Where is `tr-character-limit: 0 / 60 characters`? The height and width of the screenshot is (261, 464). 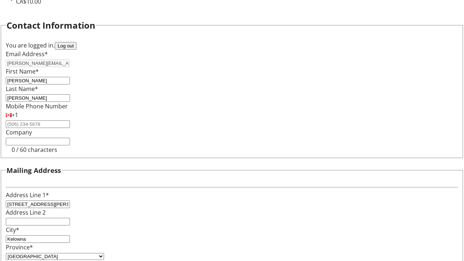
tr-character-limit: 0 / 60 characters is located at coordinates (34, 150).